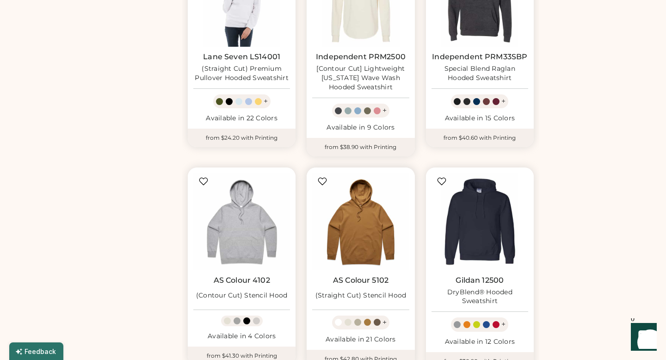 This screenshot has height=360, width=666. I want to click on div: DryBlend® Hooded Sweatshirt, so click(480, 297).